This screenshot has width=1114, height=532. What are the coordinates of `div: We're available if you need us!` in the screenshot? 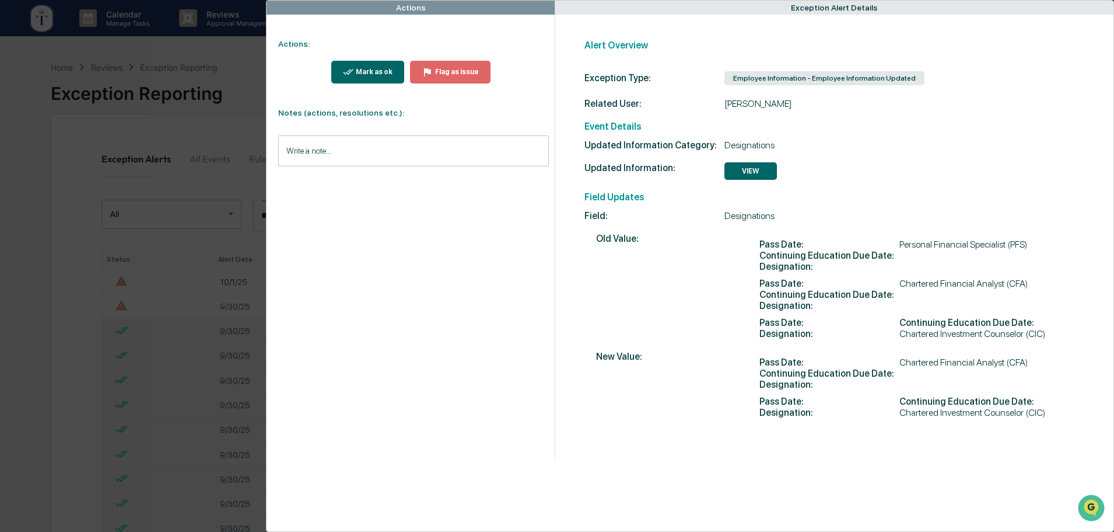 It's located at (106, 106).